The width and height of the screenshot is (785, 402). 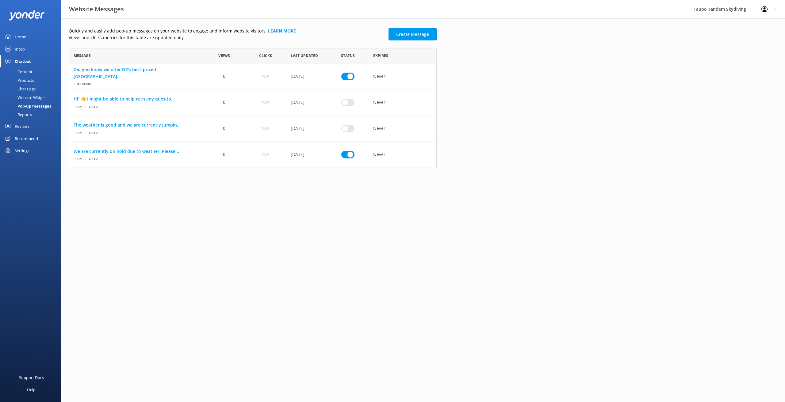 I want to click on div: Products, so click(x=19, y=80).